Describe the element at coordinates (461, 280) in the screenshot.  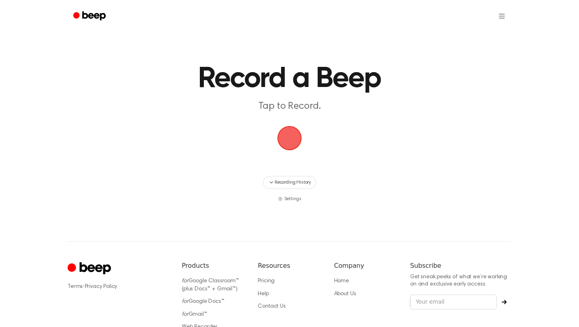
I see `p: Get sneak peeks of what we’re working on and exclusive early access.` at that location.